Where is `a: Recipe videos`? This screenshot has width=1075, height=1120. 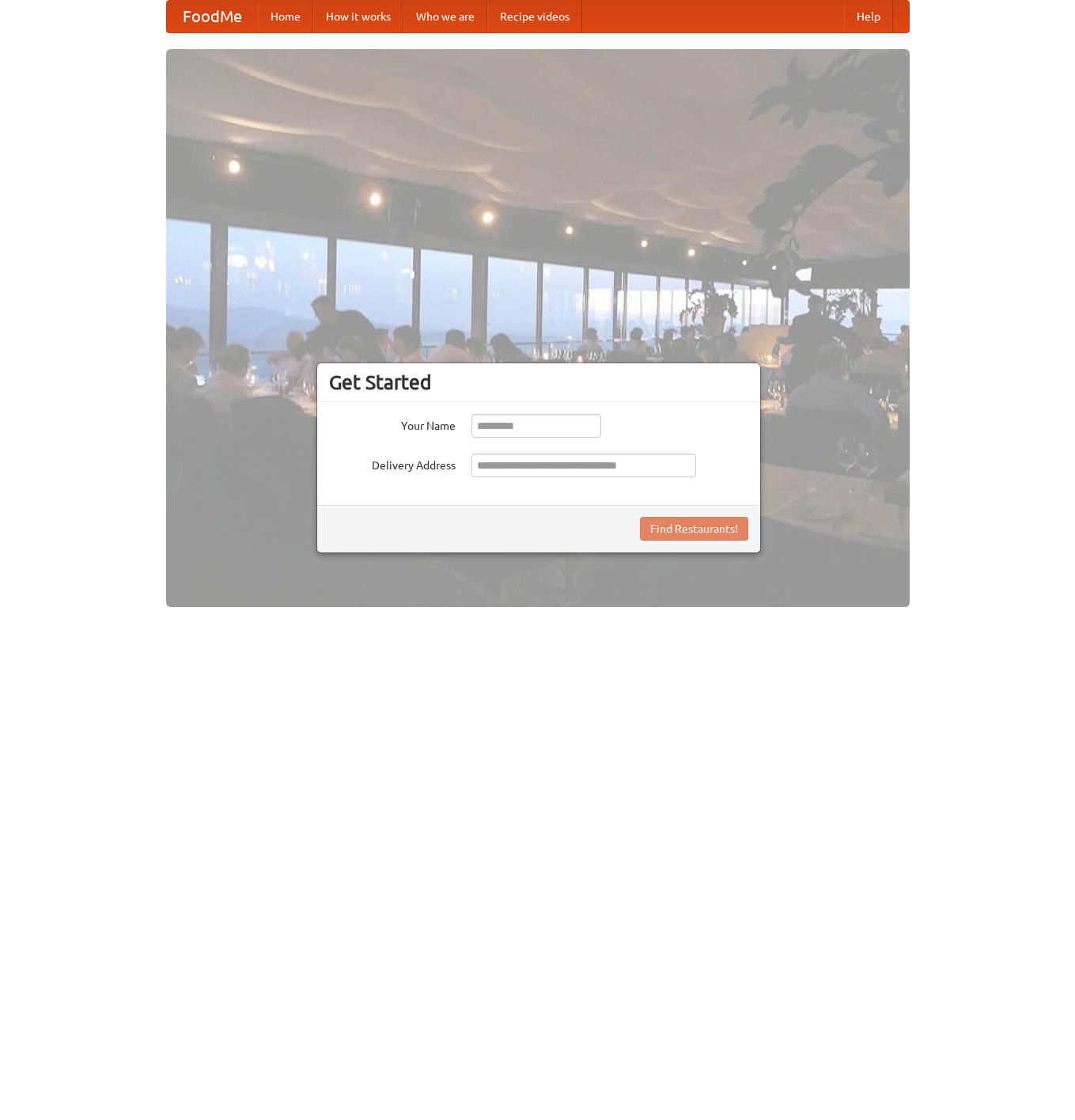
a: Recipe videos is located at coordinates (535, 17).